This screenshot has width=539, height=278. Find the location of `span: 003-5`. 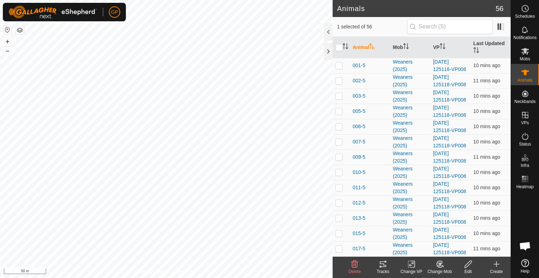

span: 003-5 is located at coordinates (359, 96).